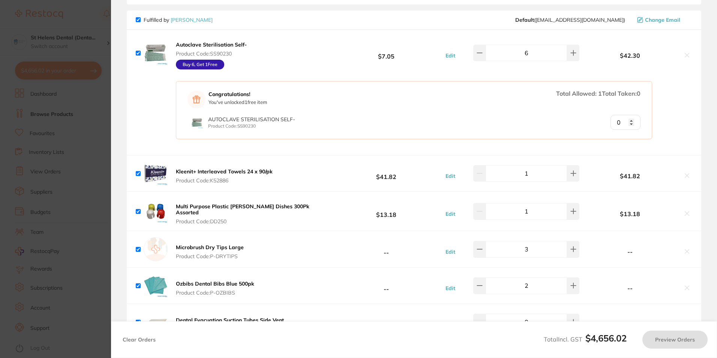  Describe the element at coordinates (215, 288) in the screenshot. I see `button: Ozbibs Dental Bibs Blue 500pk Product Code:P-OZBIBS` at that location.